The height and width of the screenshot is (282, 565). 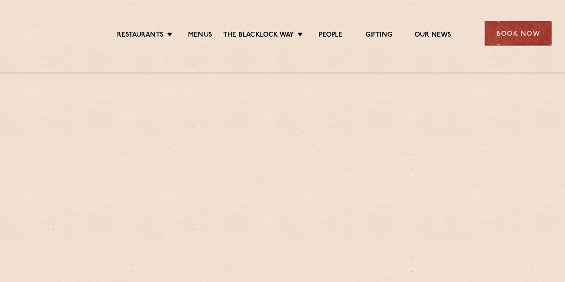 I want to click on a: Restaurants, so click(x=140, y=36).